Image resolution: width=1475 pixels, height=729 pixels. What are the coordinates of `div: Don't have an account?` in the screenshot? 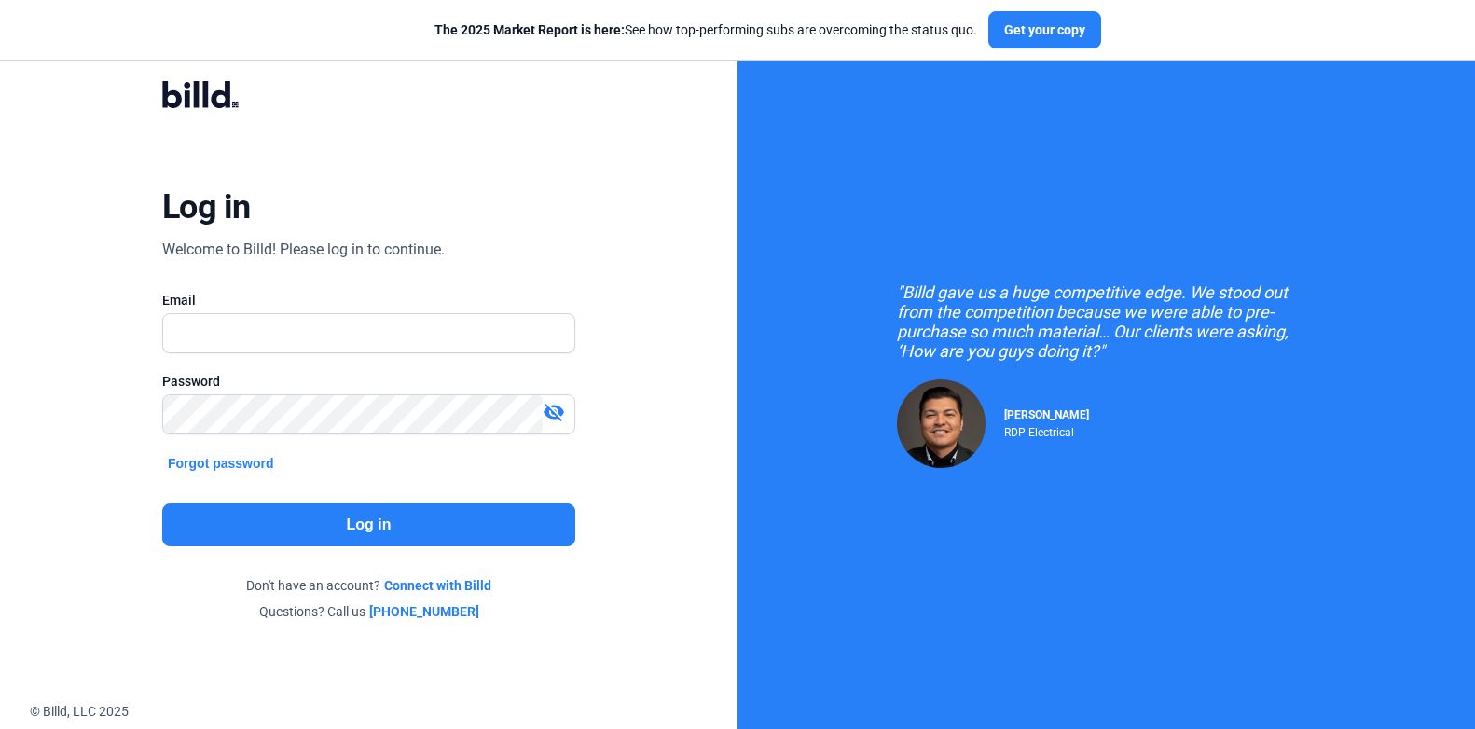 It's located at (368, 585).